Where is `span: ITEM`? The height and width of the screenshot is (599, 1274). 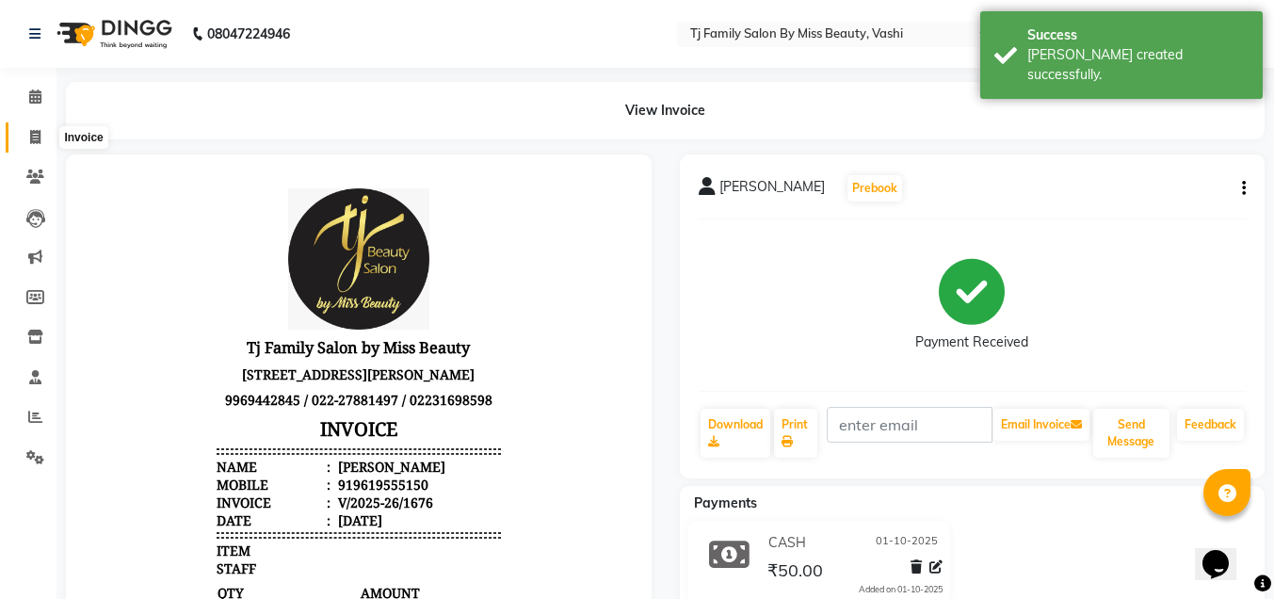
span: ITEM is located at coordinates (149, 377).